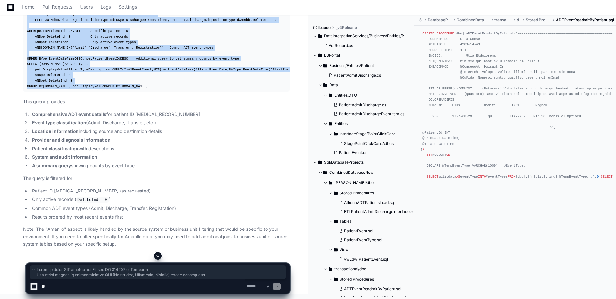 This screenshot has height=299, width=616. Describe the element at coordinates (74, 31) in the screenshot. I see `span: 267811` at that location.